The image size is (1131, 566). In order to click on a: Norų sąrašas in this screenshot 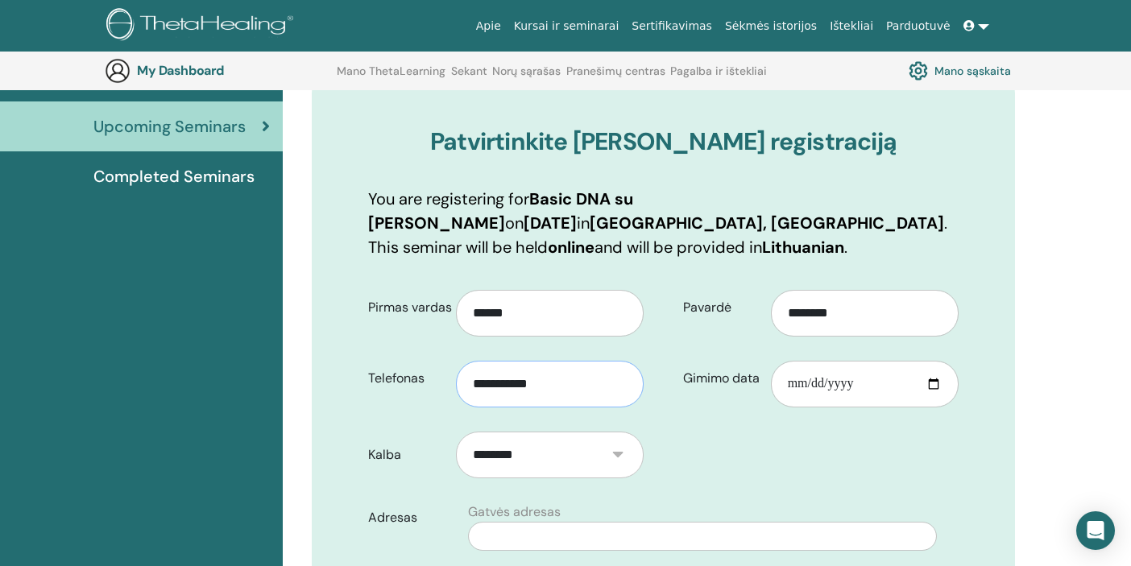, I will do `click(526, 77)`.